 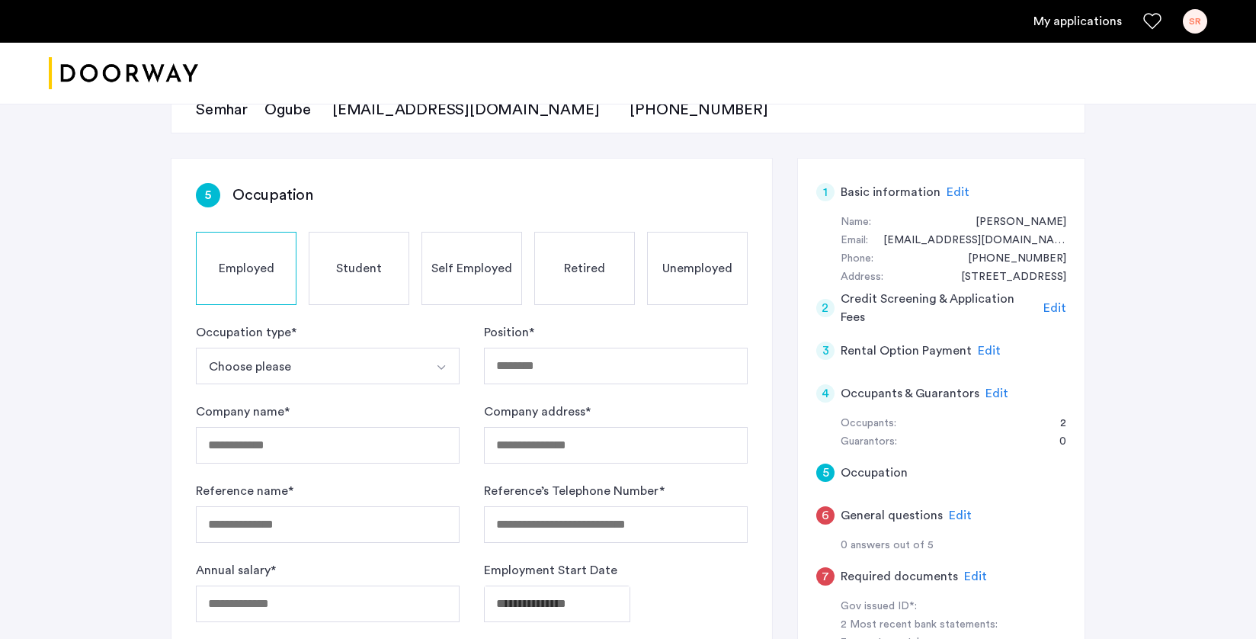 I want to click on div: SR, so click(x=1195, y=21).